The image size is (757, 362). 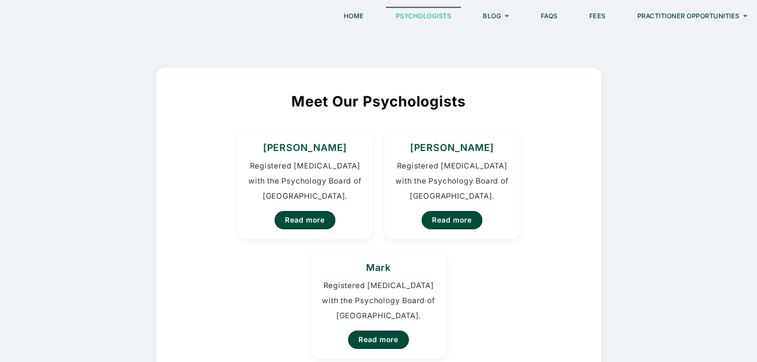 What do you see at coordinates (378, 340) in the screenshot?
I see `a: Read more about Mark` at bounding box center [378, 340].